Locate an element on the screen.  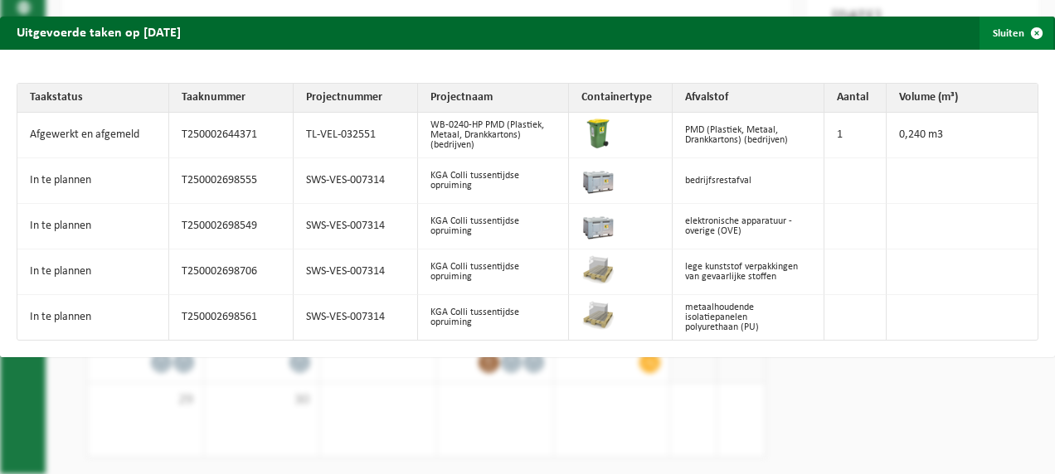
td: Afgewerkt en afgemeld is located at coordinates (93, 135).